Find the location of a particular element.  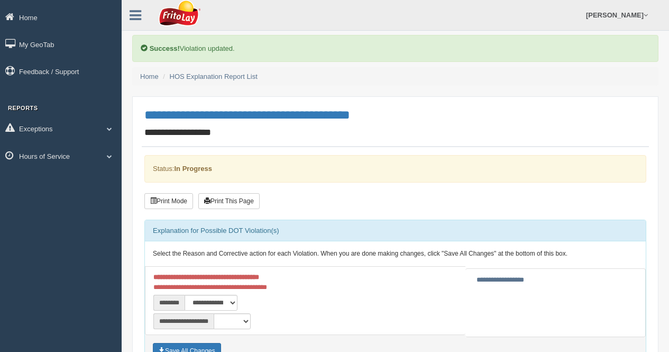

div: Violation updated. is located at coordinates (395, 48).